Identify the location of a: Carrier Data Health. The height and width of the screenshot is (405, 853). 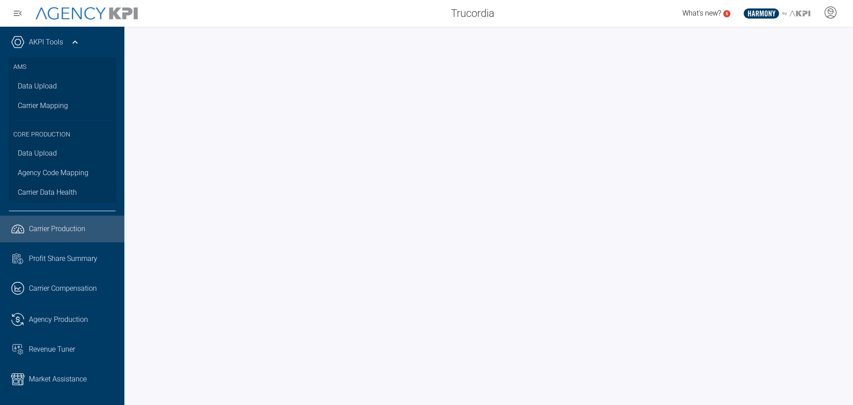
(62, 192).